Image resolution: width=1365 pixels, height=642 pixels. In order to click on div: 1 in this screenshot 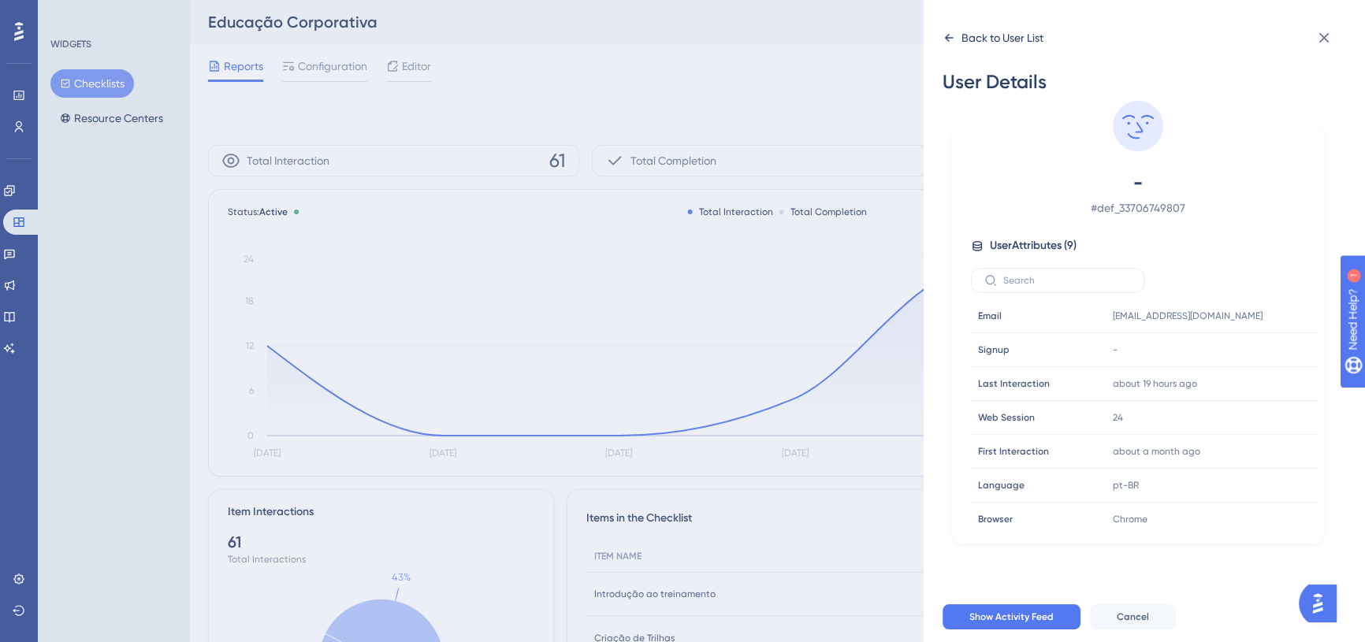, I will do `click(112, 14)`.